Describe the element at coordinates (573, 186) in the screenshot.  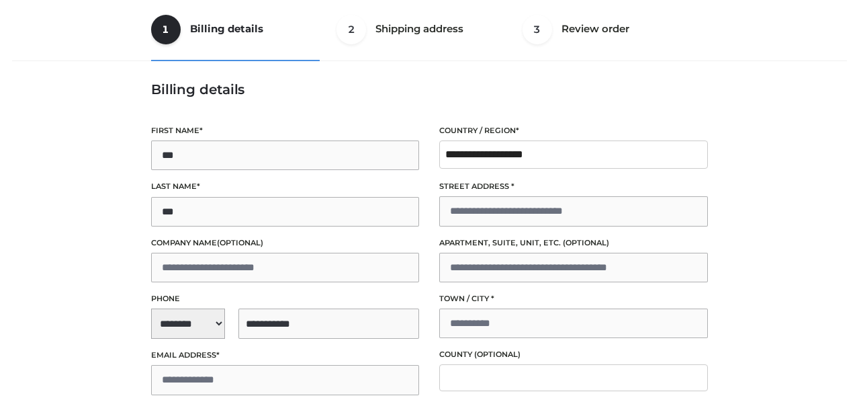
I see `label: Street address` at that location.